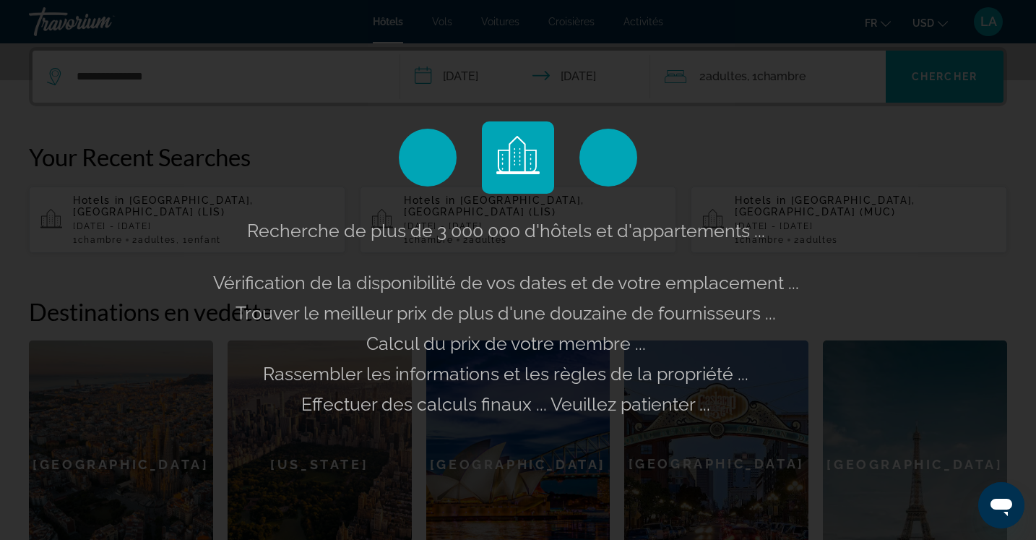 This screenshot has height=540, width=1036. What do you see at coordinates (506, 231) in the screenshot?
I see `span: Recherche de plus de 3 000 000 d'hôtels et d'appartements ...` at bounding box center [506, 231].